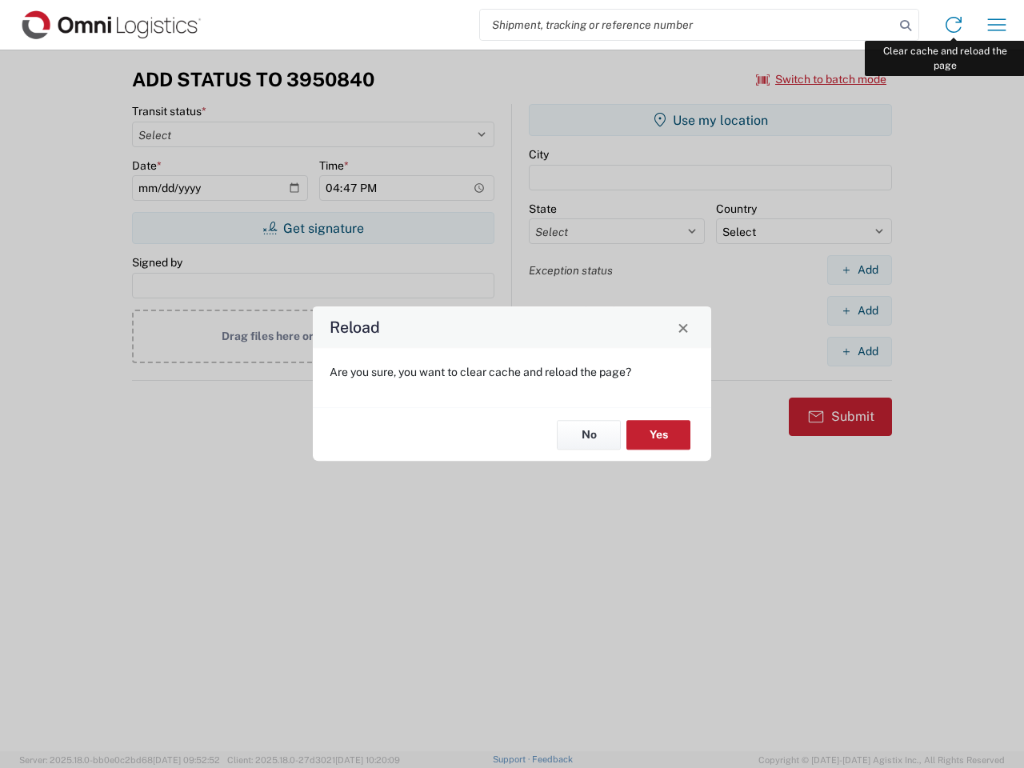 The width and height of the screenshot is (1024, 768). Describe the element at coordinates (658, 434) in the screenshot. I see `button: Yes` at that location.